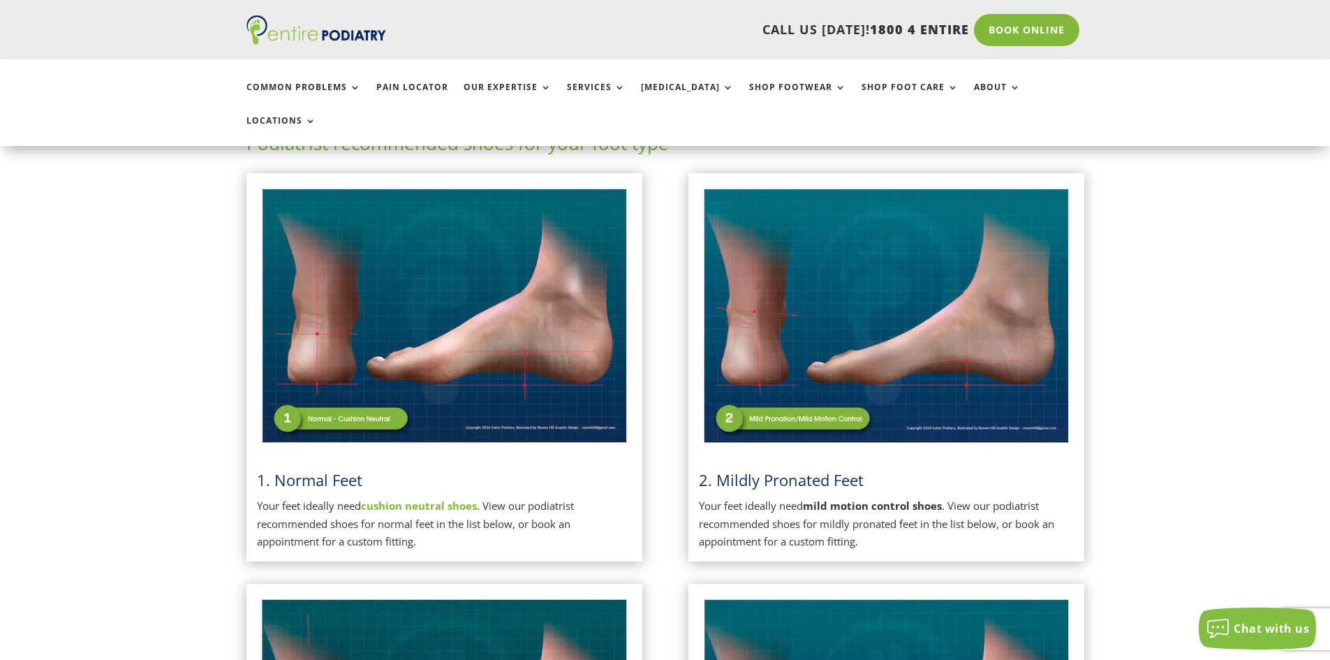 The image size is (1330, 660). I want to click on a: Shop Foot Care, so click(910, 97).